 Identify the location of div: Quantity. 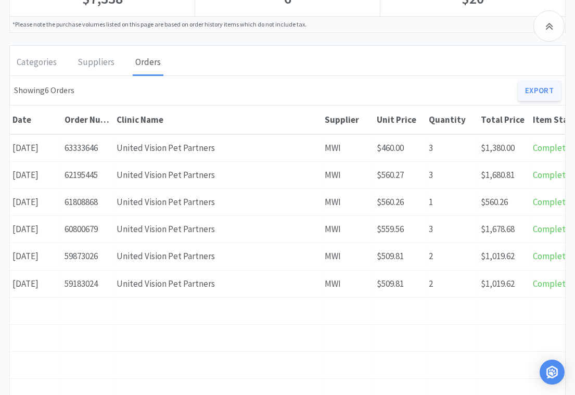
(452, 120).